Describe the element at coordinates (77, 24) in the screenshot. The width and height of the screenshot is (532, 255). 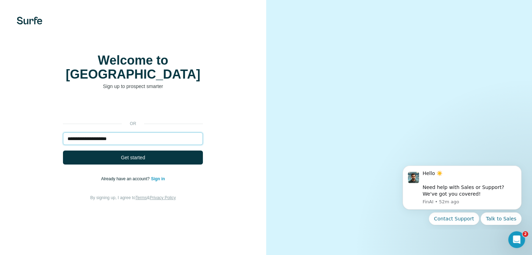
I see `div: Hello ☀️ ​ Need help with Sales or Support? We've got you covered!` at that location.